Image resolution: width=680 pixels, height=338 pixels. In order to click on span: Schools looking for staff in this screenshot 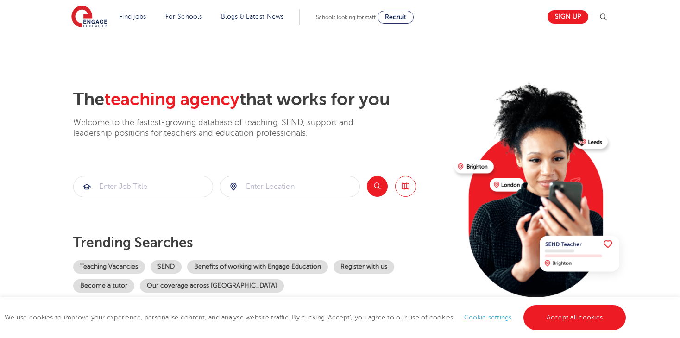, I will do `click(346, 17)`.